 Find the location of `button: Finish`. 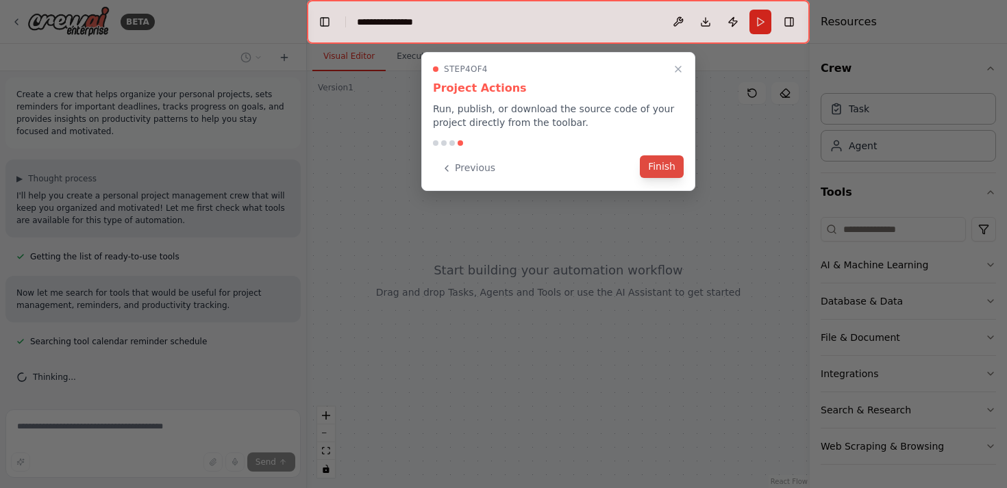

button: Finish is located at coordinates (662, 166).